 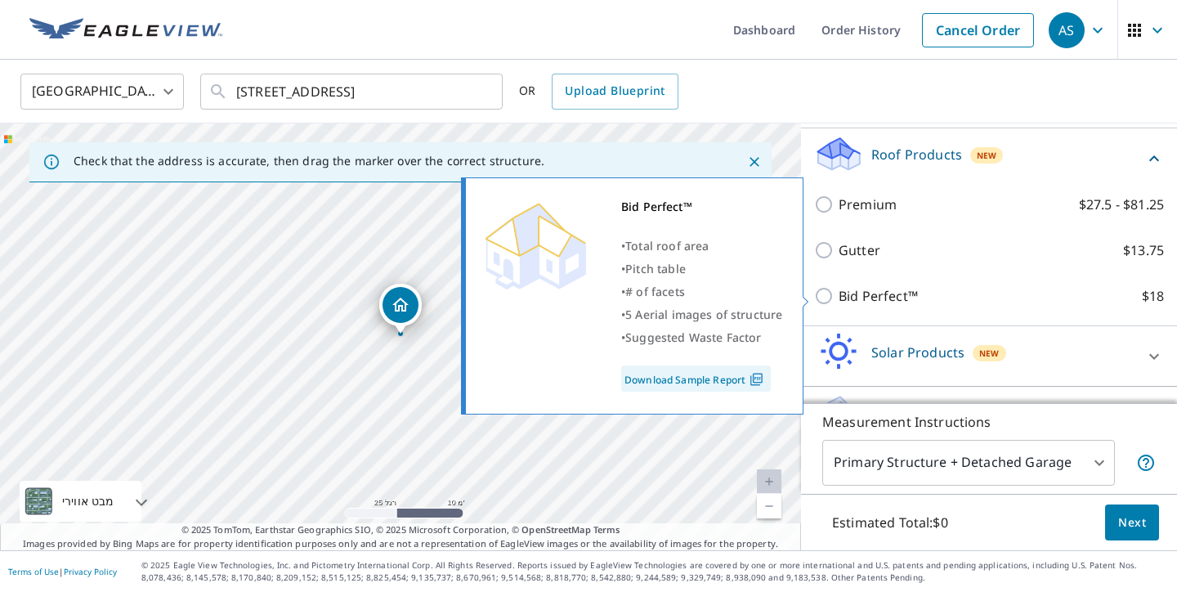 I want to click on a: Cancel Order, so click(x=978, y=30).